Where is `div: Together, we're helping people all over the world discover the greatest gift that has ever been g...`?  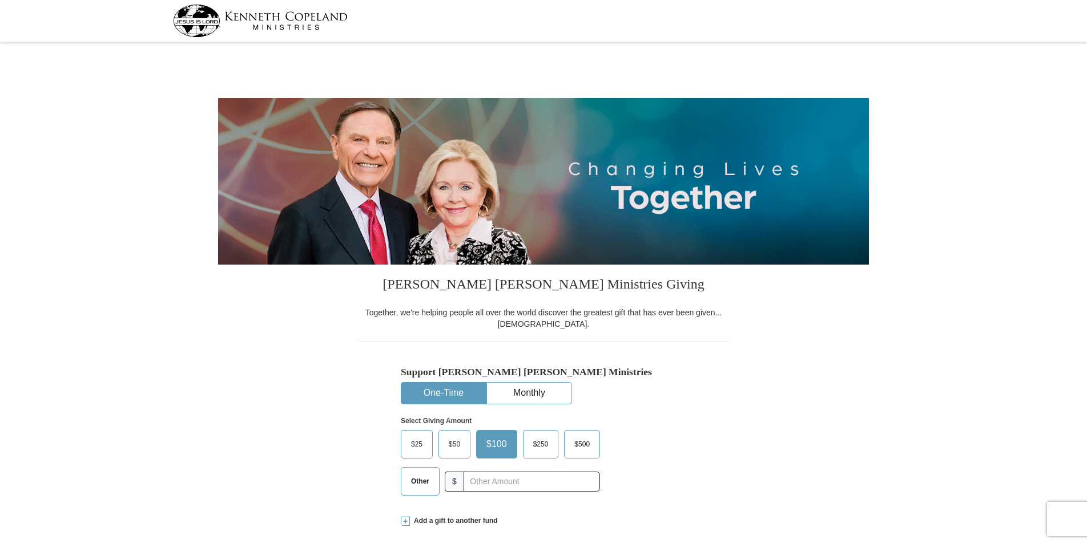
div: Together, we're helping people all over the world discover the greatest gift that has ever been g... is located at coordinates (543, 318).